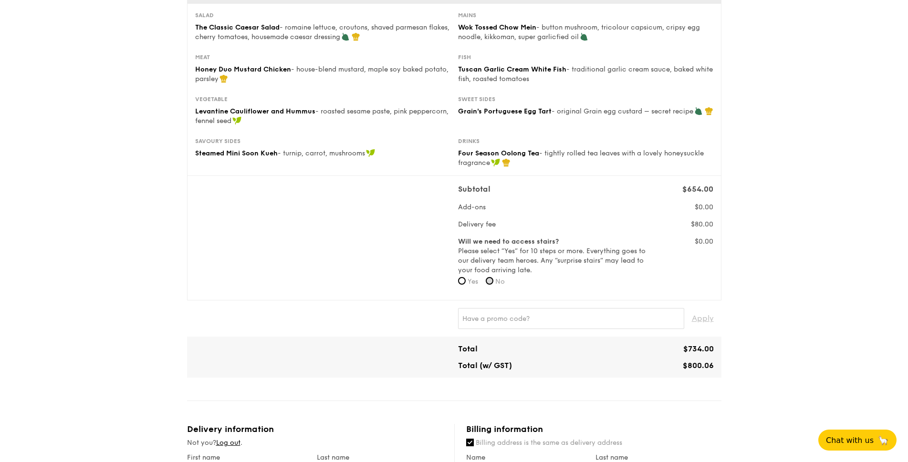 This screenshot has height=462, width=908. I want to click on input: Yes, so click(462, 281).